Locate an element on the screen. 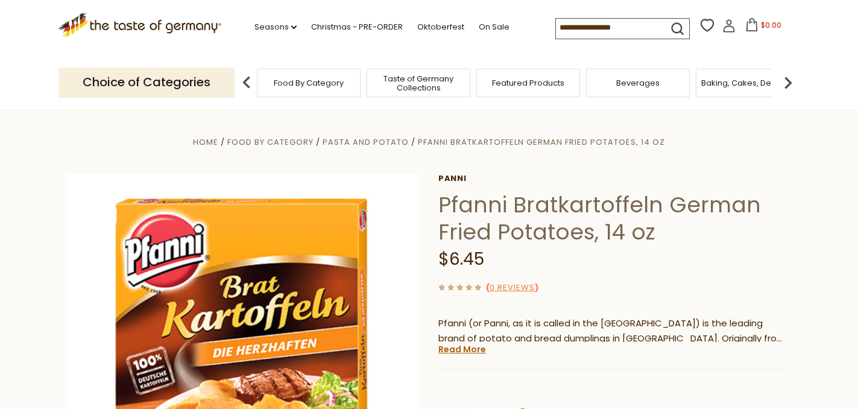 This screenshot has width=858, height=409. a: Beverages is located at coordinates (638, 83).